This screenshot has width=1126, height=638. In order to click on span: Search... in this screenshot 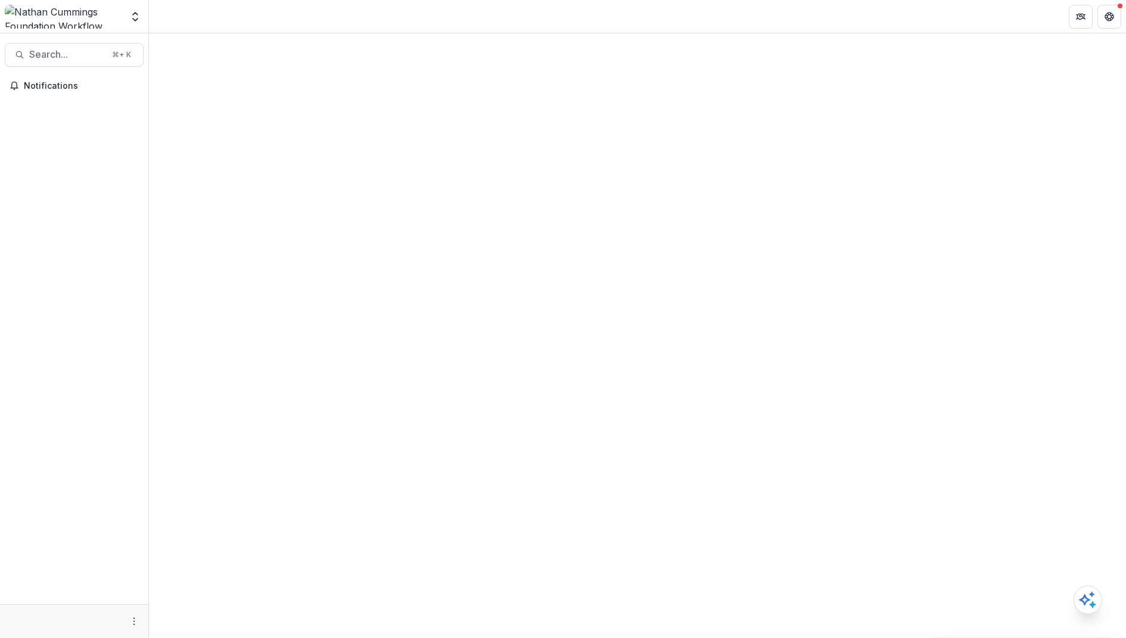, I will do `click(67, 54)`.